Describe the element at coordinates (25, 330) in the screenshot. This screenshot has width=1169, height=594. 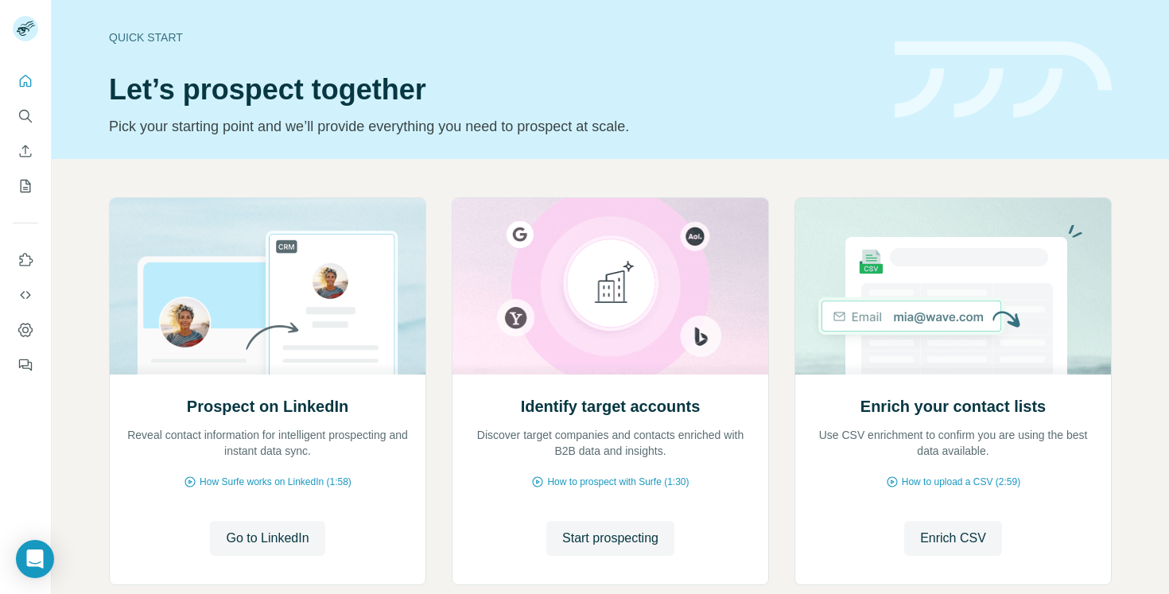
I see `button: Dashboard` at that location.